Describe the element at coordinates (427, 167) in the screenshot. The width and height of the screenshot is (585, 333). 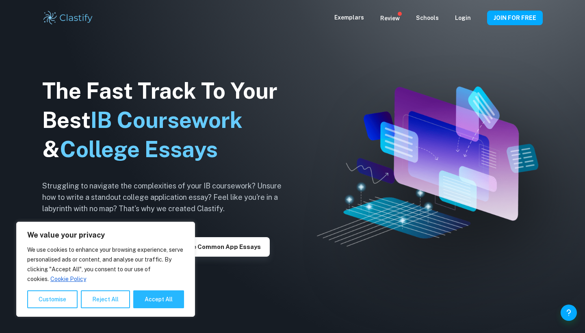
I see `img: Clastify hero` at that location.